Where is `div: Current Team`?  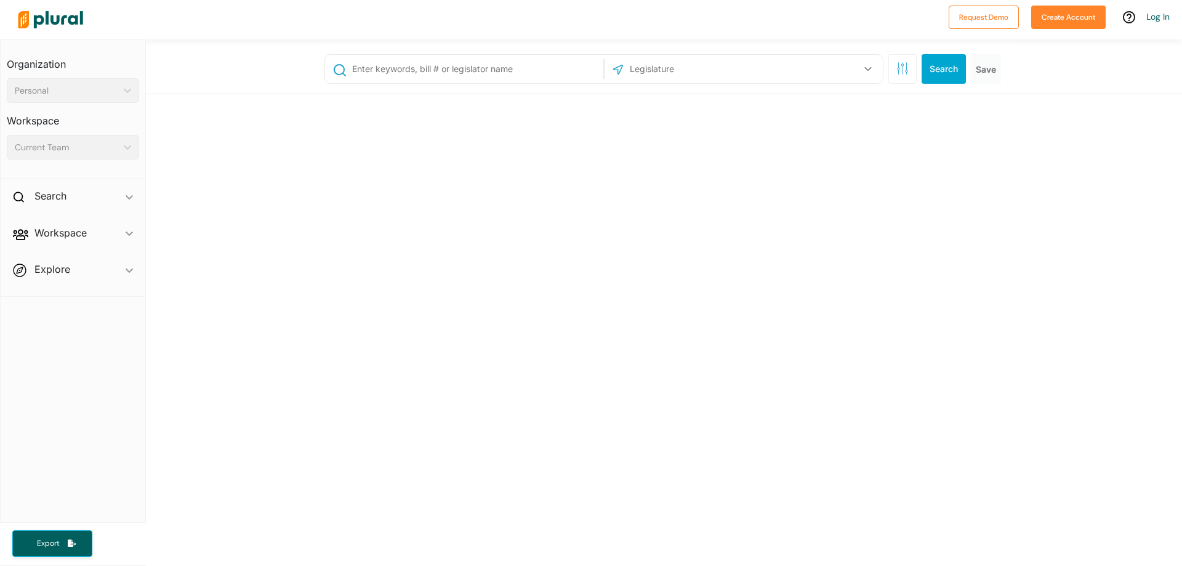
div: Current Team is located at coordinates (66, 147).